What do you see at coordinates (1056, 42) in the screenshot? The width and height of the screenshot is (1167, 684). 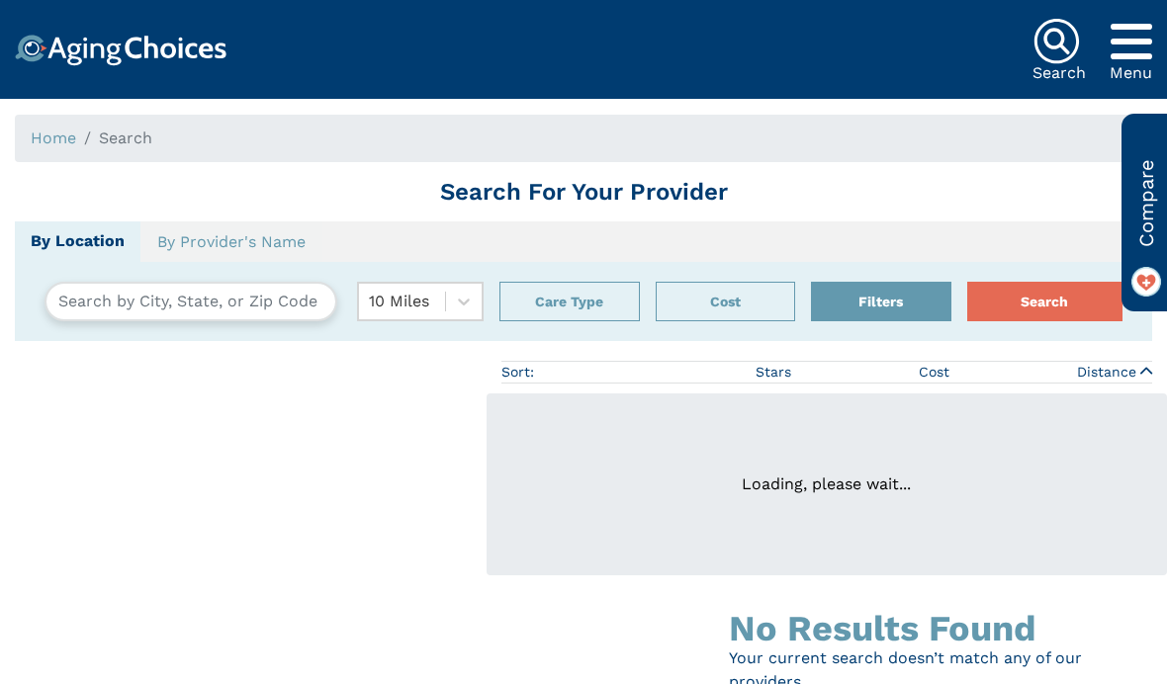 I see `img: search-icon.svg` at bounding box center [1056, 42].